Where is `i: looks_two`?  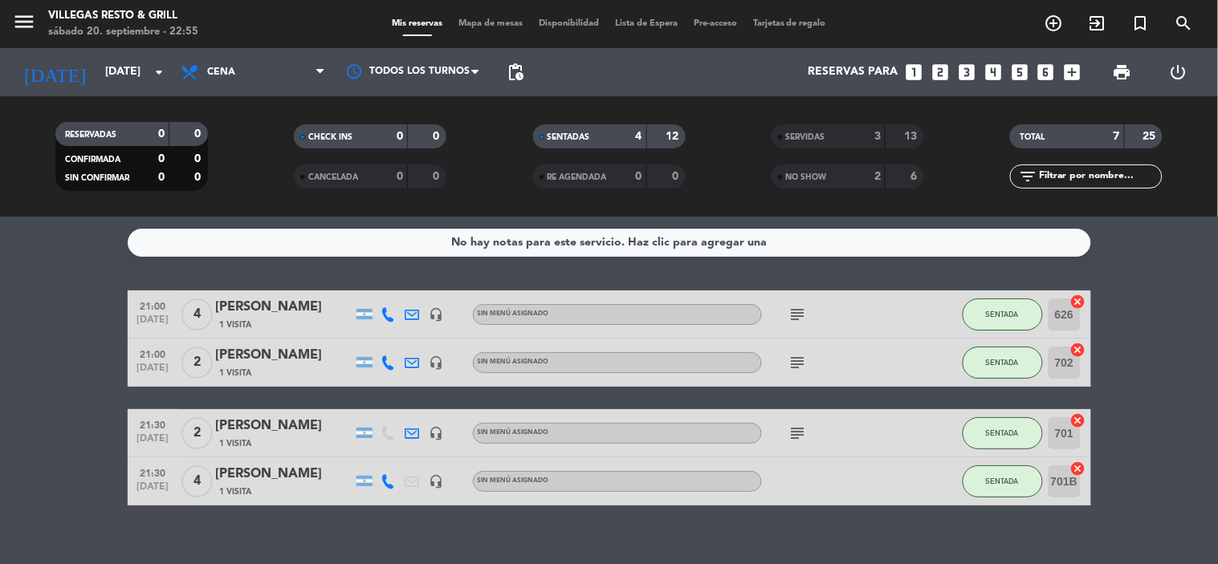
i: looks_two is located at coordinates (940, 72).